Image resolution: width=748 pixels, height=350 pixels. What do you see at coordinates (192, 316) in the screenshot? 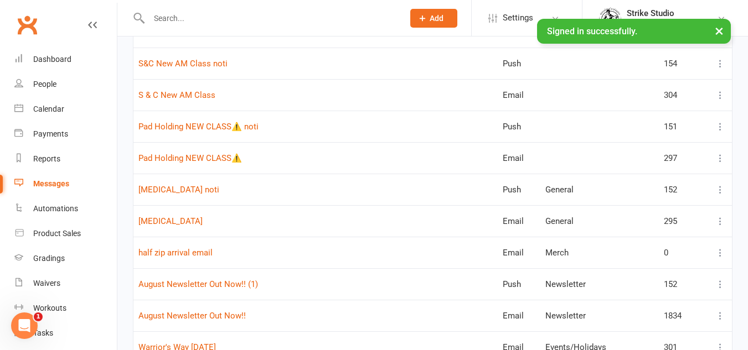
I see `a: August Newsletter Out Now!!` at bounding box center [192, 316].